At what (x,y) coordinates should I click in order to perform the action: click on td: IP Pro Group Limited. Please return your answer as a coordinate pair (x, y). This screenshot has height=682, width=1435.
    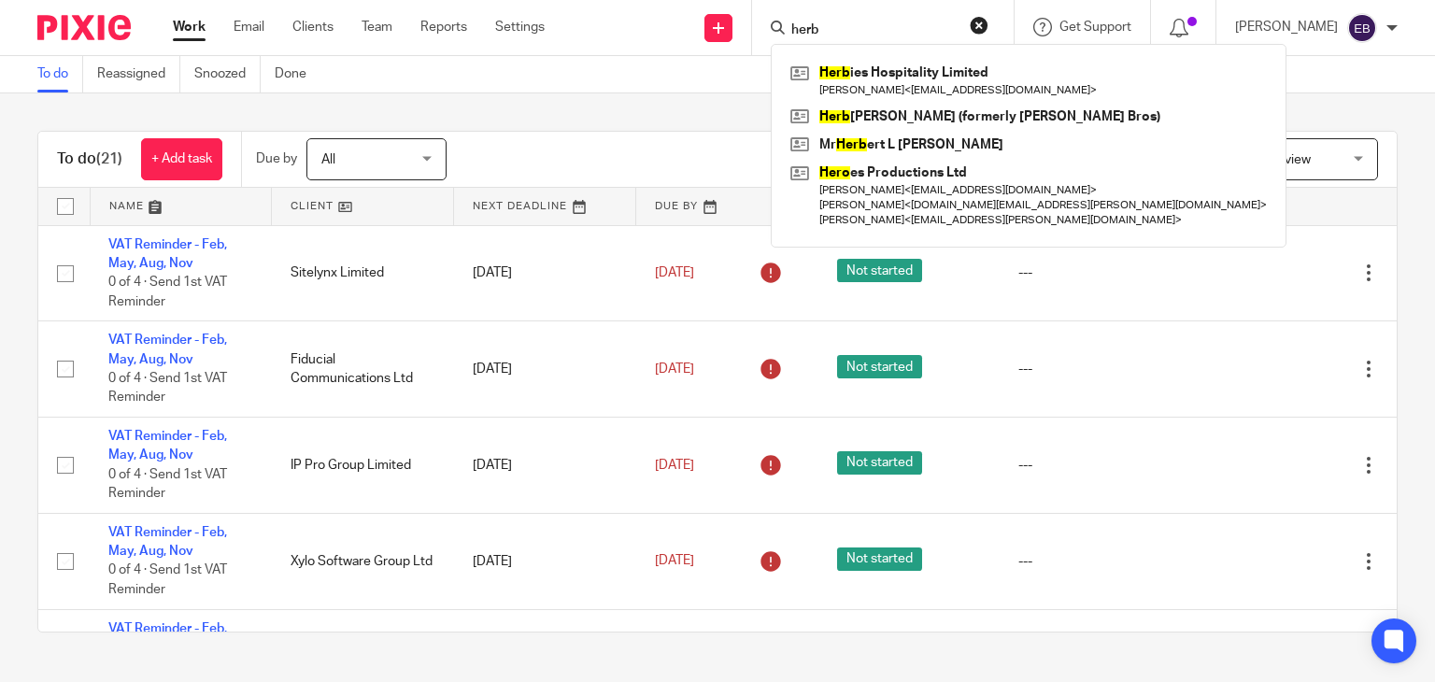
    Looking at the image, I should click on (363, 465).